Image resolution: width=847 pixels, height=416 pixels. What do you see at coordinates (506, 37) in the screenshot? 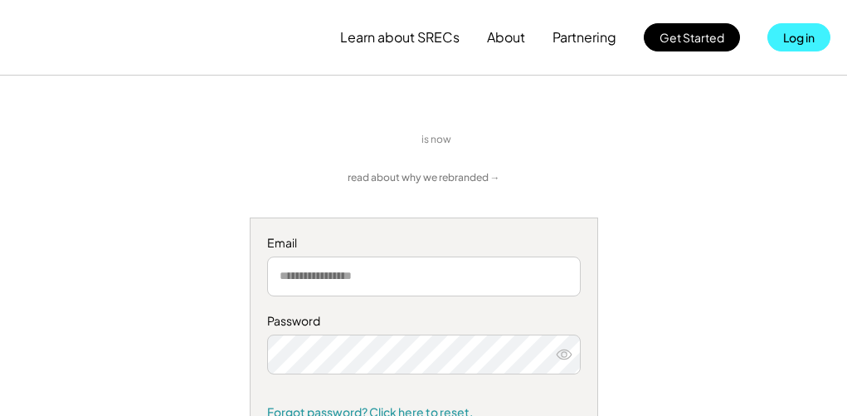
I see `button: About` at bounding box center [506, 37].